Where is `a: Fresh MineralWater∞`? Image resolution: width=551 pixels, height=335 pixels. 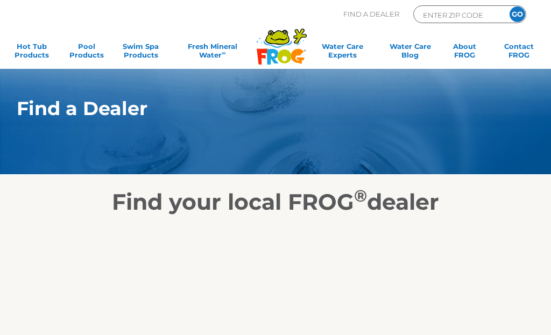 a: Fresh MineralWater∞ is located at coordinates (213, 53).